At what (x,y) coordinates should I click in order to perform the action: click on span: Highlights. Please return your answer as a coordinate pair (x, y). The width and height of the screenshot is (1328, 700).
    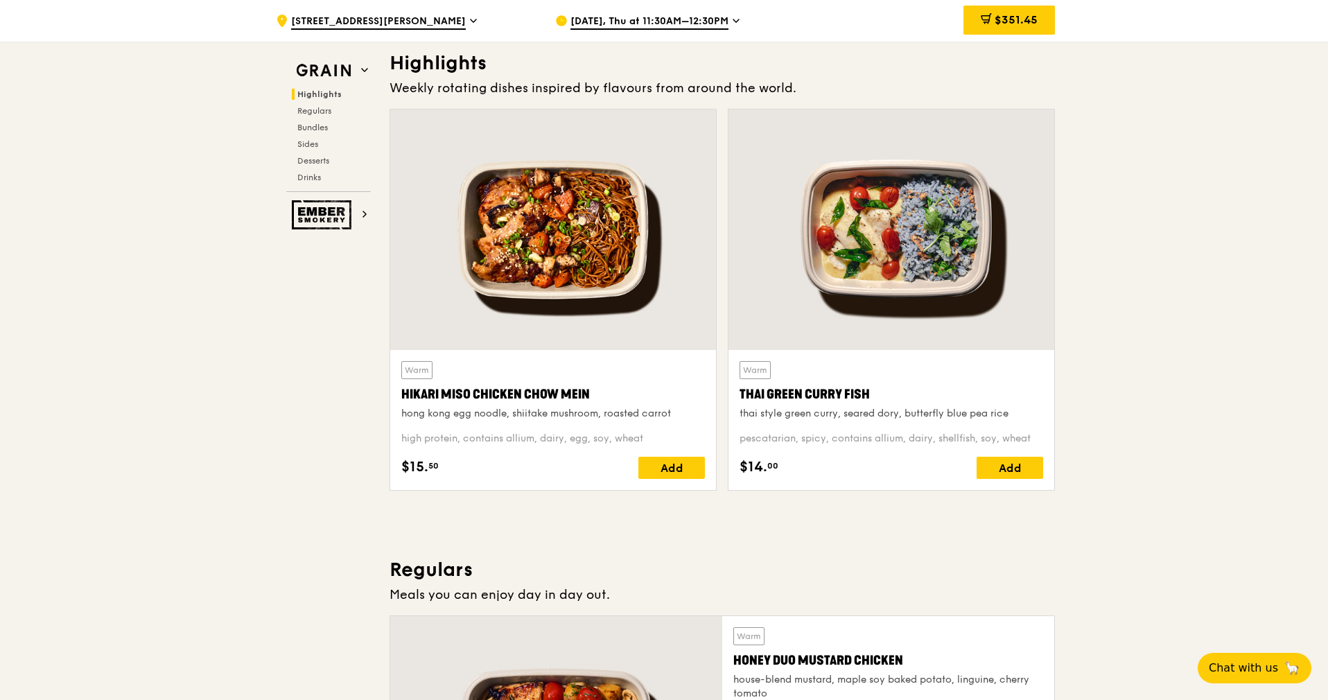
    Looking at the image, I should click on (320, 94).